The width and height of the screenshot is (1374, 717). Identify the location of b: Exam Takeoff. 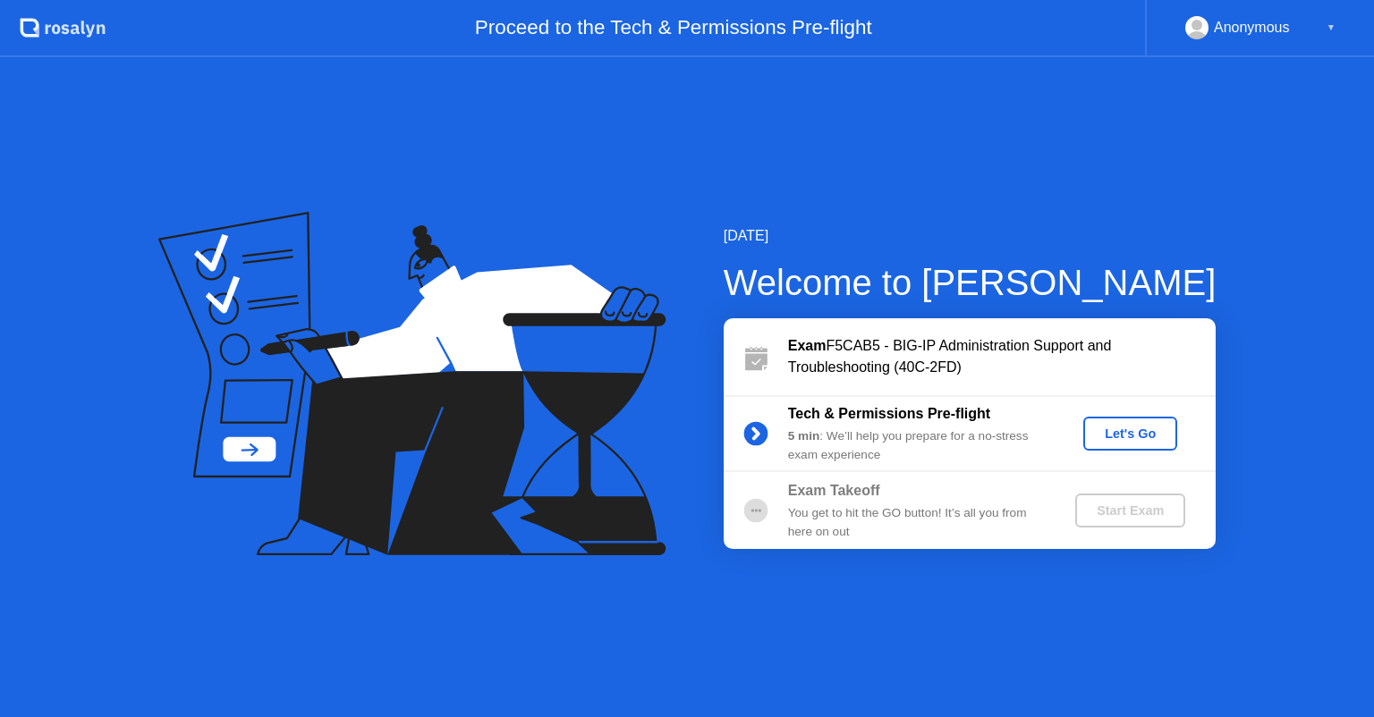
(834, 490).